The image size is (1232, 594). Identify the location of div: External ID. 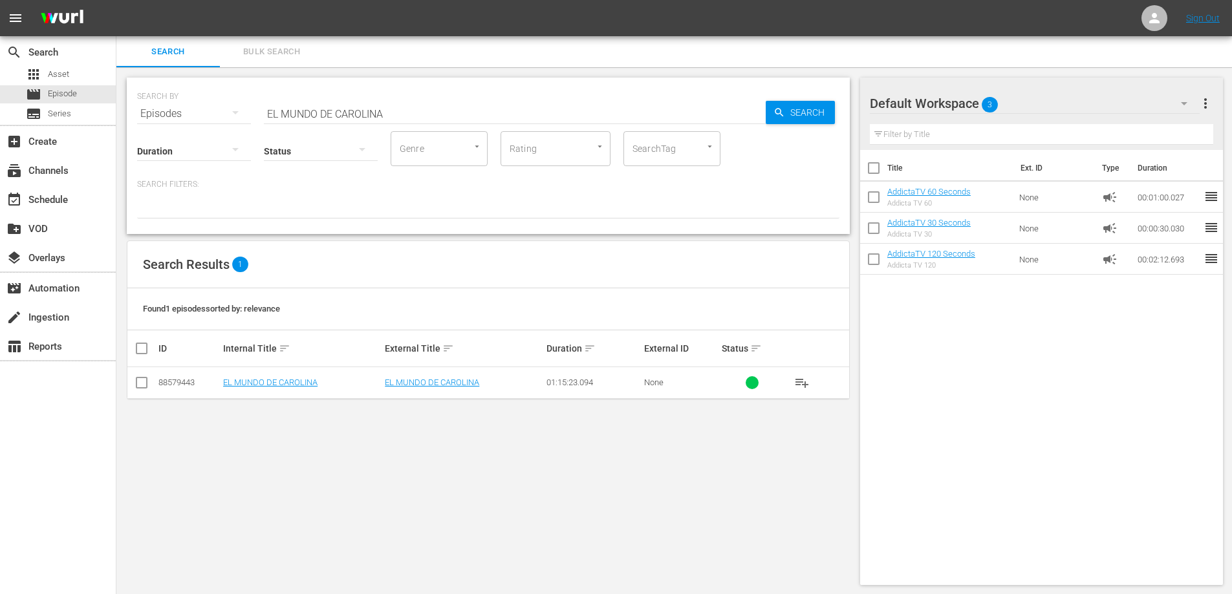
(681, 349).